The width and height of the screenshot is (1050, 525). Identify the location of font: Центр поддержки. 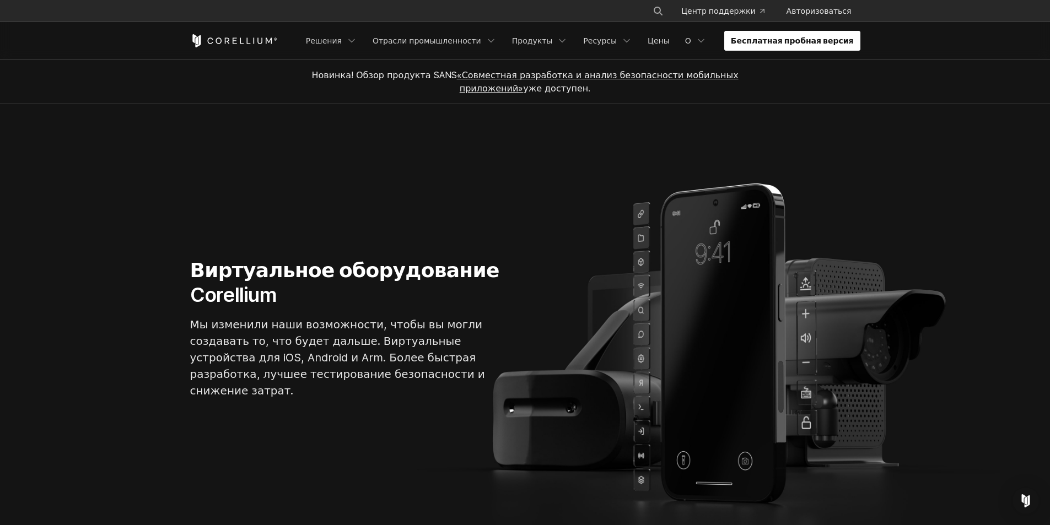
(718, 10).